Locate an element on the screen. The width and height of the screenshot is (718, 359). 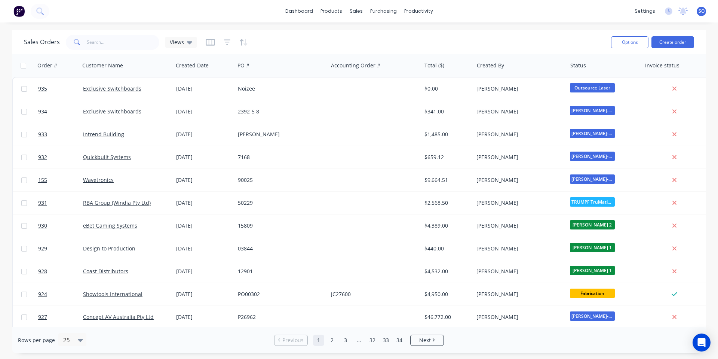
span: Previous is located at coordinates (293, 340).